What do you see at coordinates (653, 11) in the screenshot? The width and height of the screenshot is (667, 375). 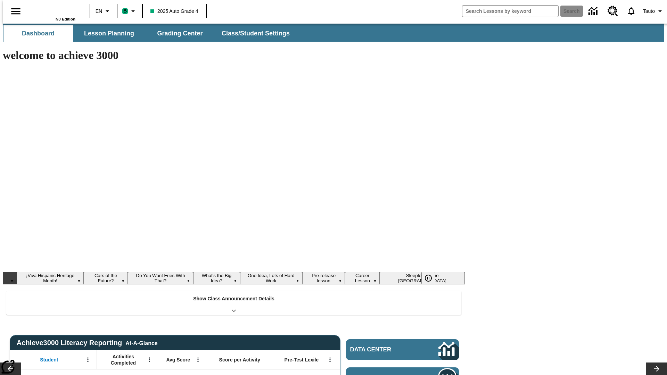 I see `button: Profile/Settings` at bounding box center [653, 11].